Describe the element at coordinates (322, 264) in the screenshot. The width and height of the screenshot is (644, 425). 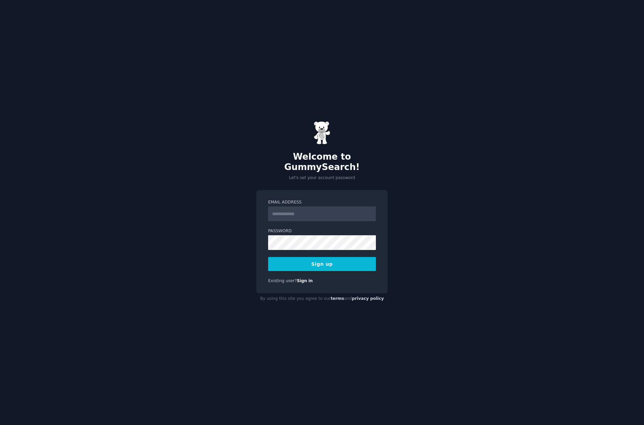
I see `button: Sign up` at that location.